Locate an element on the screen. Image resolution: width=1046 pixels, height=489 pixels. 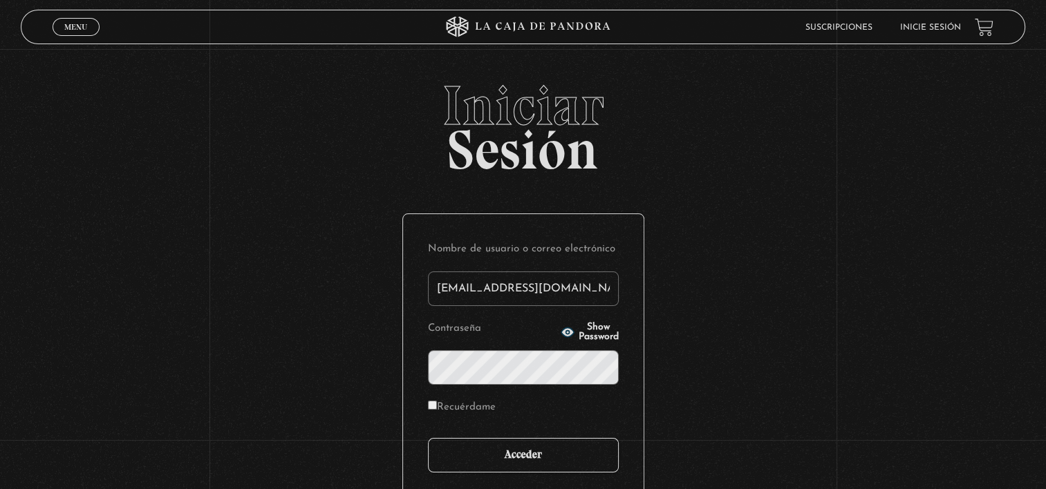
input: Recuérdame is located at coordinates (432, 405).